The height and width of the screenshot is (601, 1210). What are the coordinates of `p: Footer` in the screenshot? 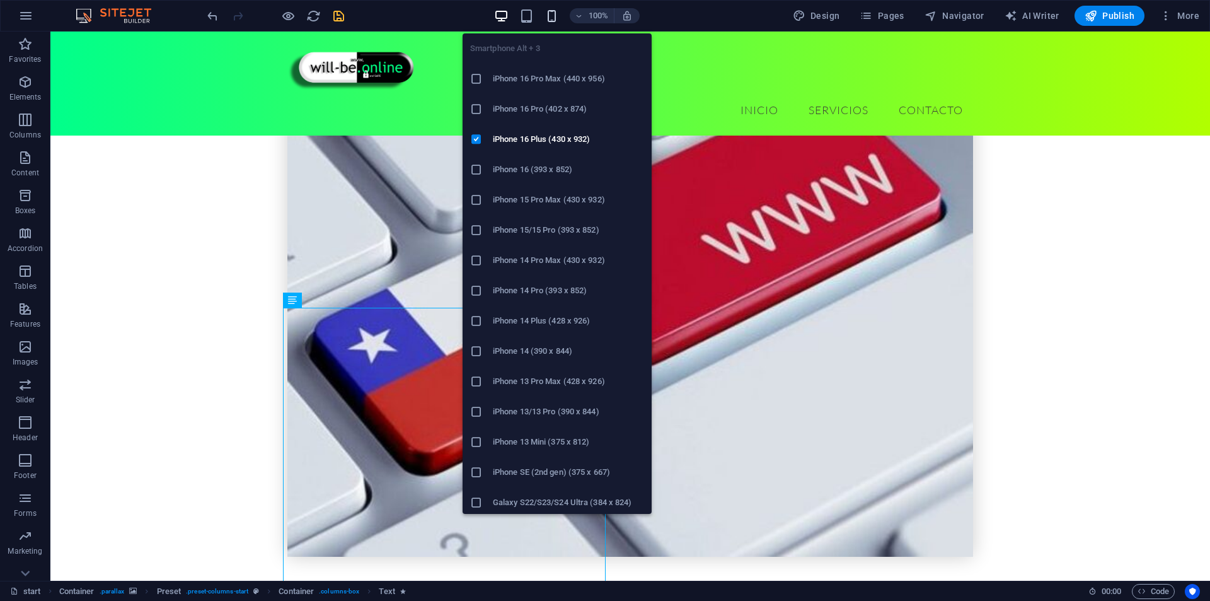 It's located at (25, 475).